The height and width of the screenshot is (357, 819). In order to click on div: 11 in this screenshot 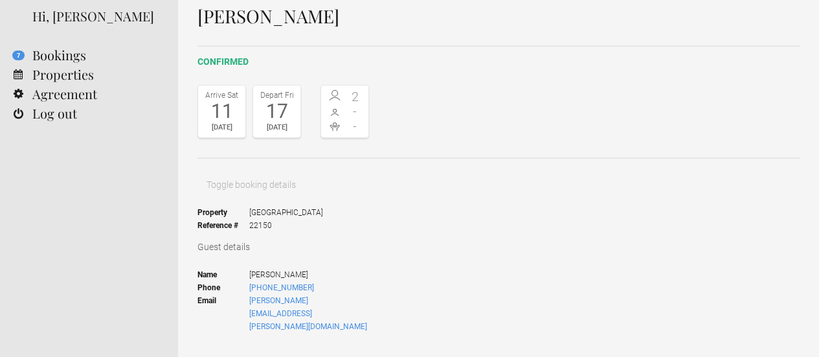, I will do `click(221, 111)`.